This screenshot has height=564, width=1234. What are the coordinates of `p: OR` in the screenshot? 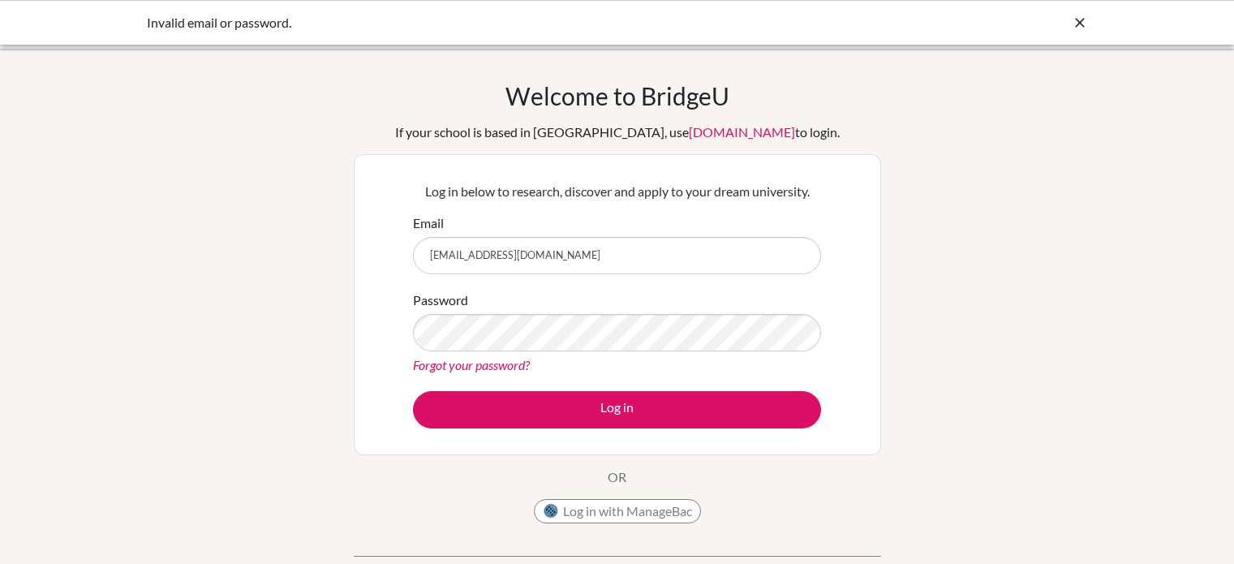 It's located at (617, 477).